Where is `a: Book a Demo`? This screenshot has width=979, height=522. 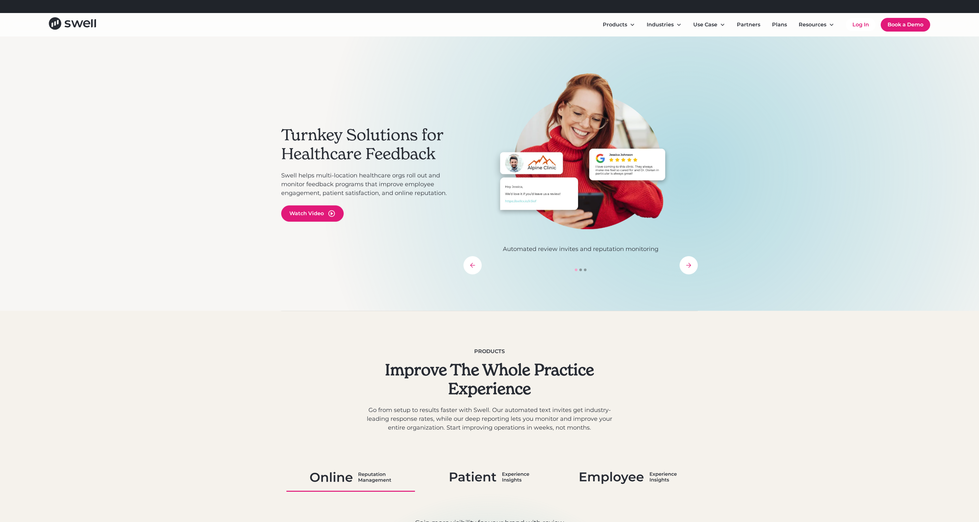 a: Book a Demo is located at coordinates (906, 25).